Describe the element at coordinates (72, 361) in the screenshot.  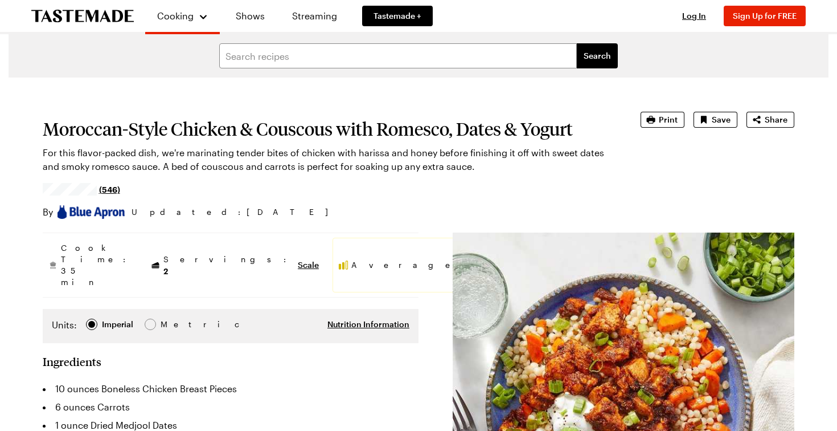
I see `h2: Ingredients` at that location.